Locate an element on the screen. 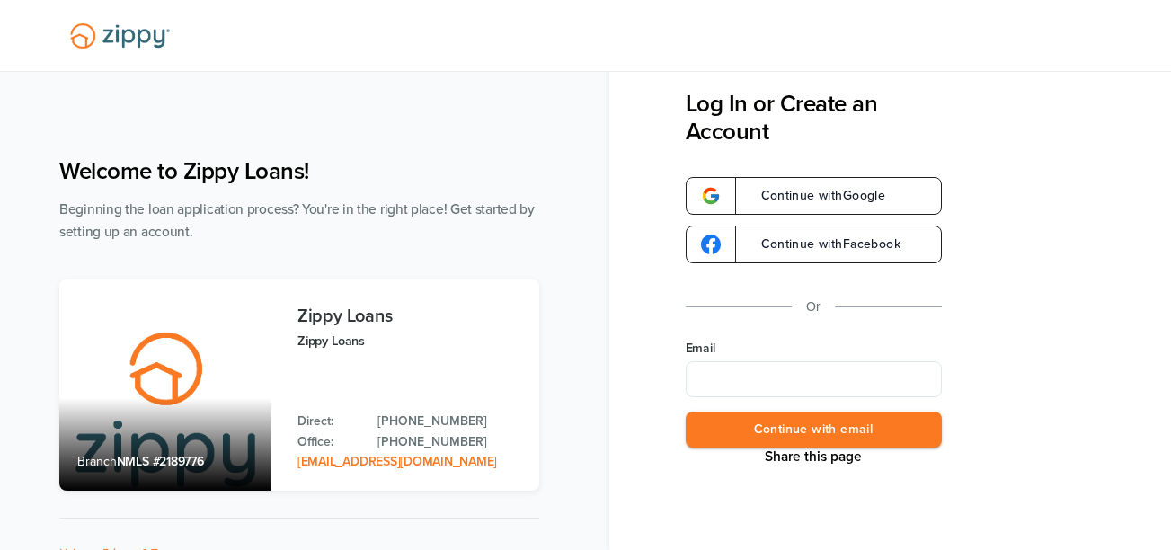 This screenshot has width=1171, height=550. a: Office Phone: 512-975-2947 is located at coordinates (449, 442).